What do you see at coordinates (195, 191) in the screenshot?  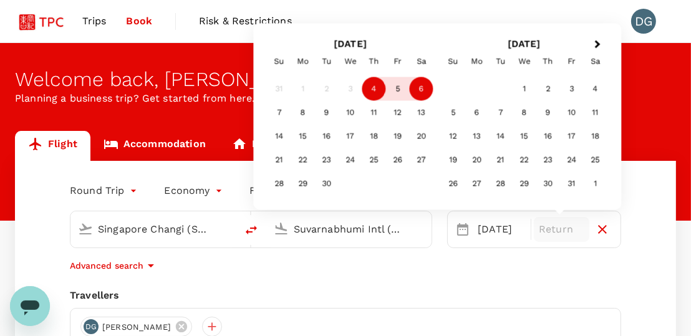 I see `div: Economy` at bounding box center [195, 191].